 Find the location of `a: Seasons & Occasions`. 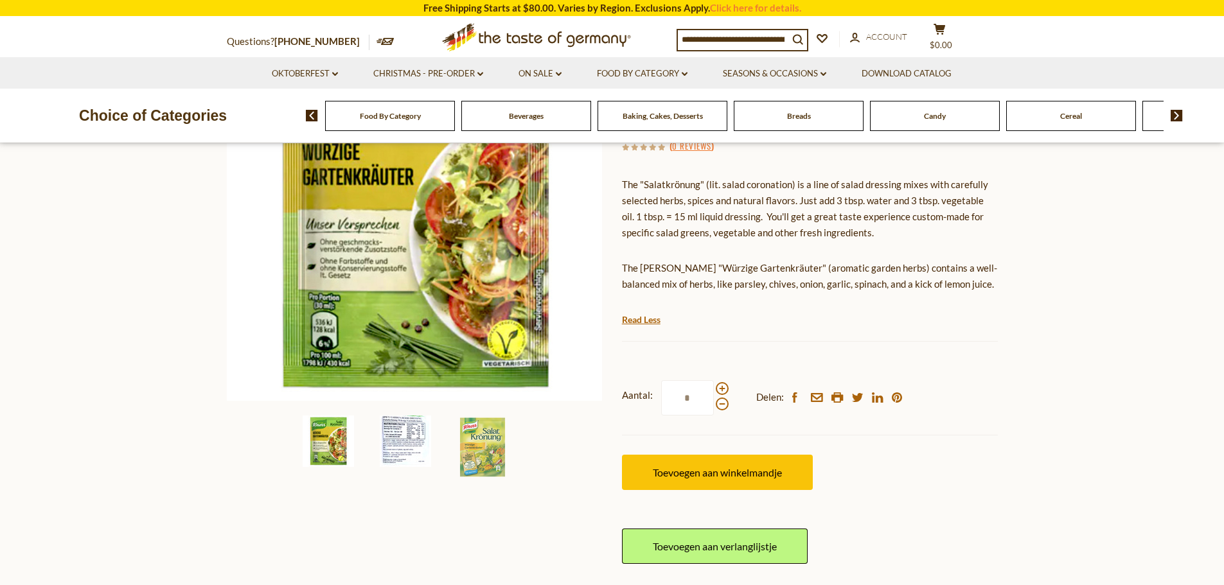

a: Seasons & Occasions is located at coordinates (774, 74).